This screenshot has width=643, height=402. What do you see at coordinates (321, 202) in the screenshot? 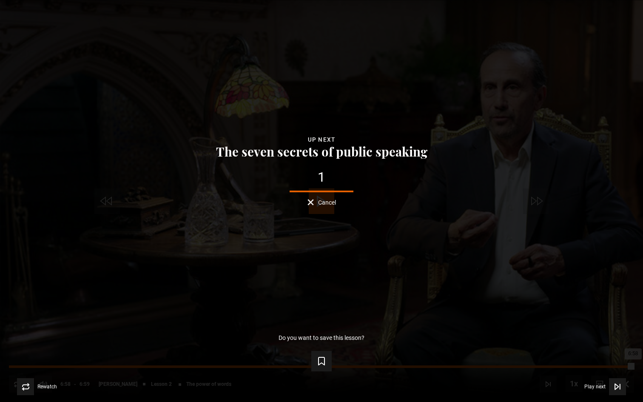
I see `button: Cancel` at bounding box center [321, 202].